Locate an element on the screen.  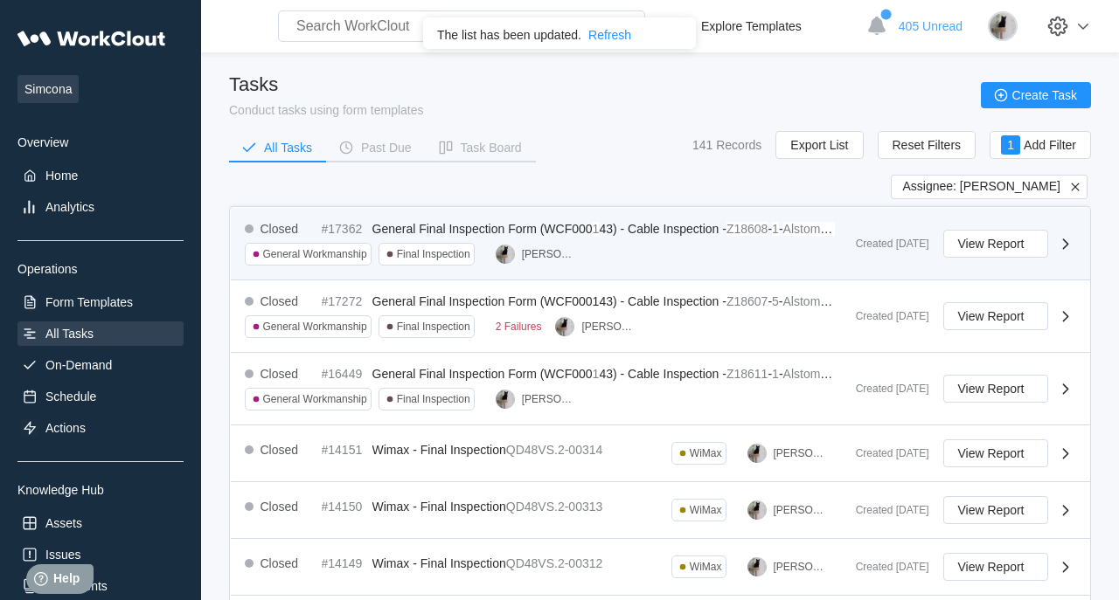
div: 1 is located at coordinates (1010, 145).